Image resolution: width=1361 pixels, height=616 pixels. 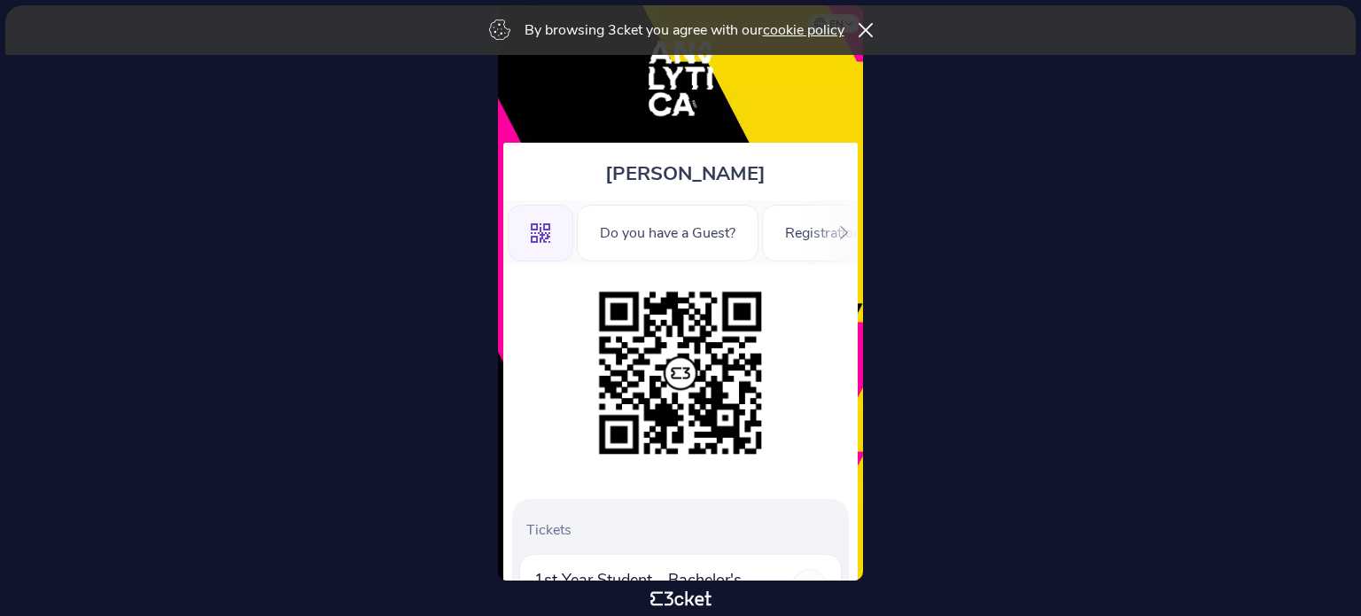 I want to click on p: Tickets, so click(x=684, y=530).